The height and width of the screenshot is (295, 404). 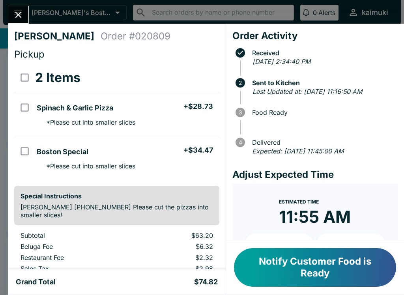 What do you see at coordinates (279, 244) in the screenshot?
I see `button: + 10` at bounding box center [279, 244].